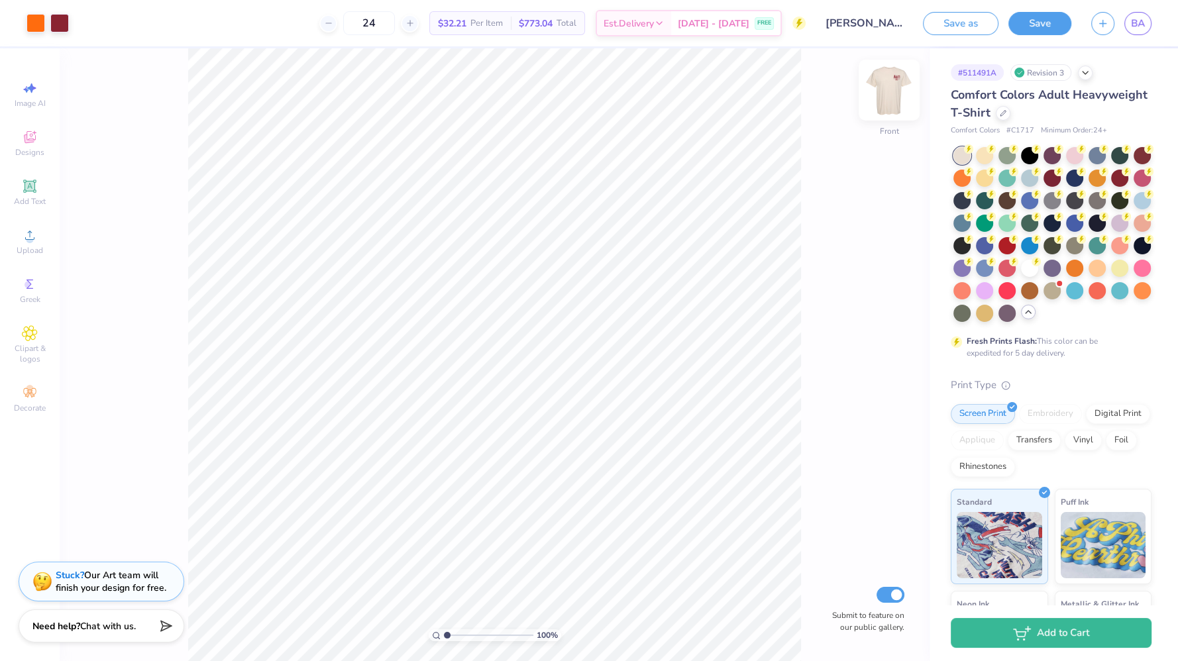 This screenshot has width=1178, height=661. I want to click on button: Save as, so click(961, 23).